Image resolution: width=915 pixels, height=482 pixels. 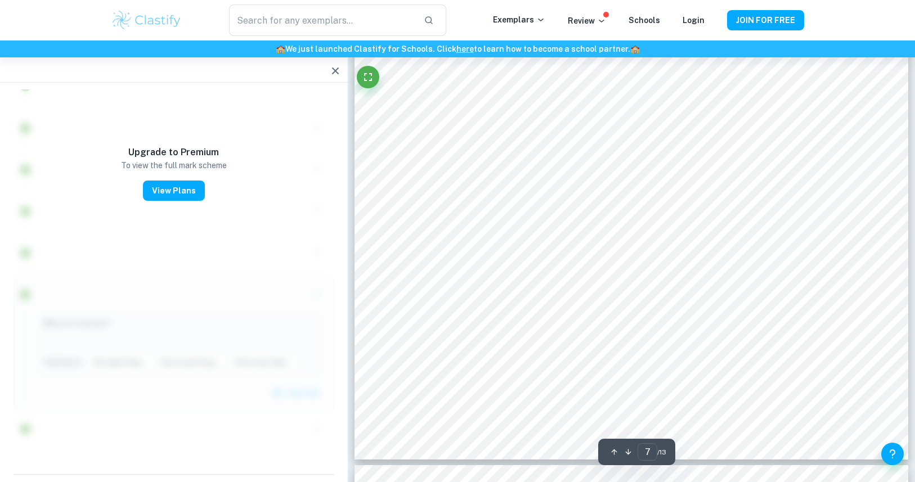 What do you see at coordinates (765, 20) in the screenshot?
I see `a: JOIN FOR FREE` at bounding box center [765, 20].